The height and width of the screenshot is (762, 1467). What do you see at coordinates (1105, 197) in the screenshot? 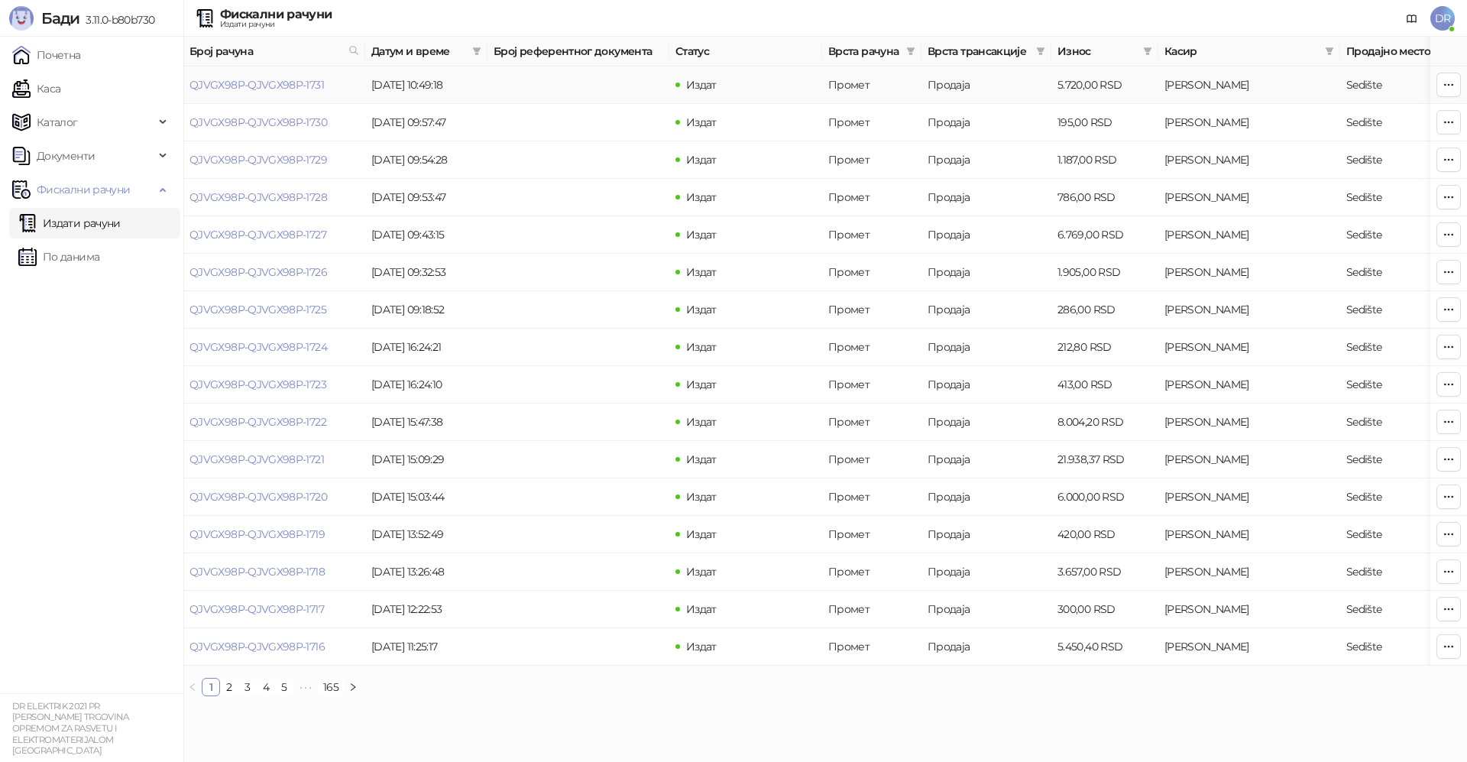
I see `td: 786,00 RSD` at bounding box center [1105, 197].